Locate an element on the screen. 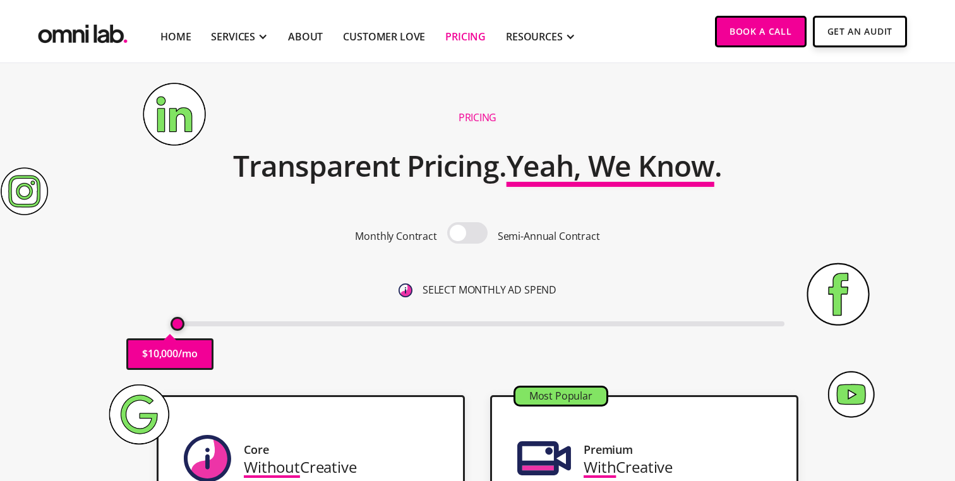  a: About is located at coordinates (305, 37).